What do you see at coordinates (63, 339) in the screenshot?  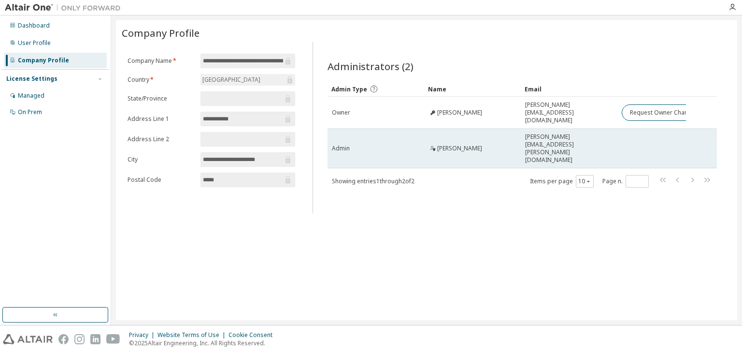 I see `img: facebook.svg` at bounding box center [63, 339].